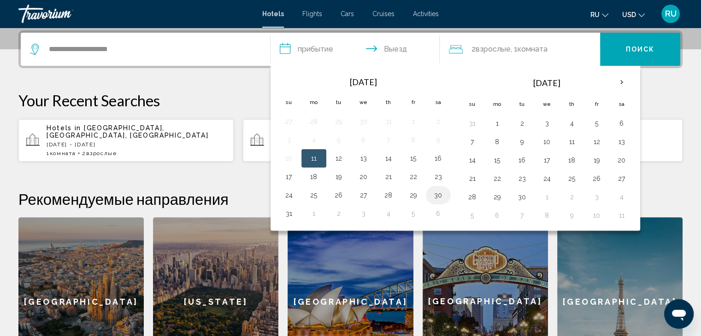  Describe the element at coordinates (350, 100) in the screenshot. I see `p: Your Recent Searches` at that location.